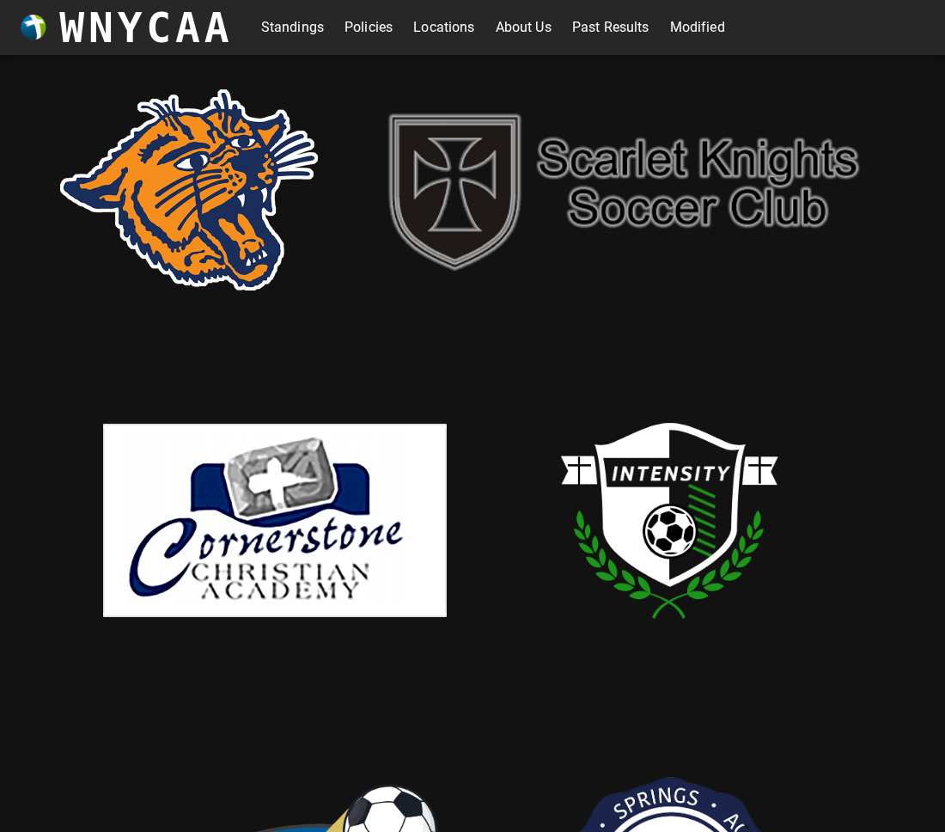 This screenshot has height=832, width=945. I want to click on img: rsd.png, so click(189, 190).